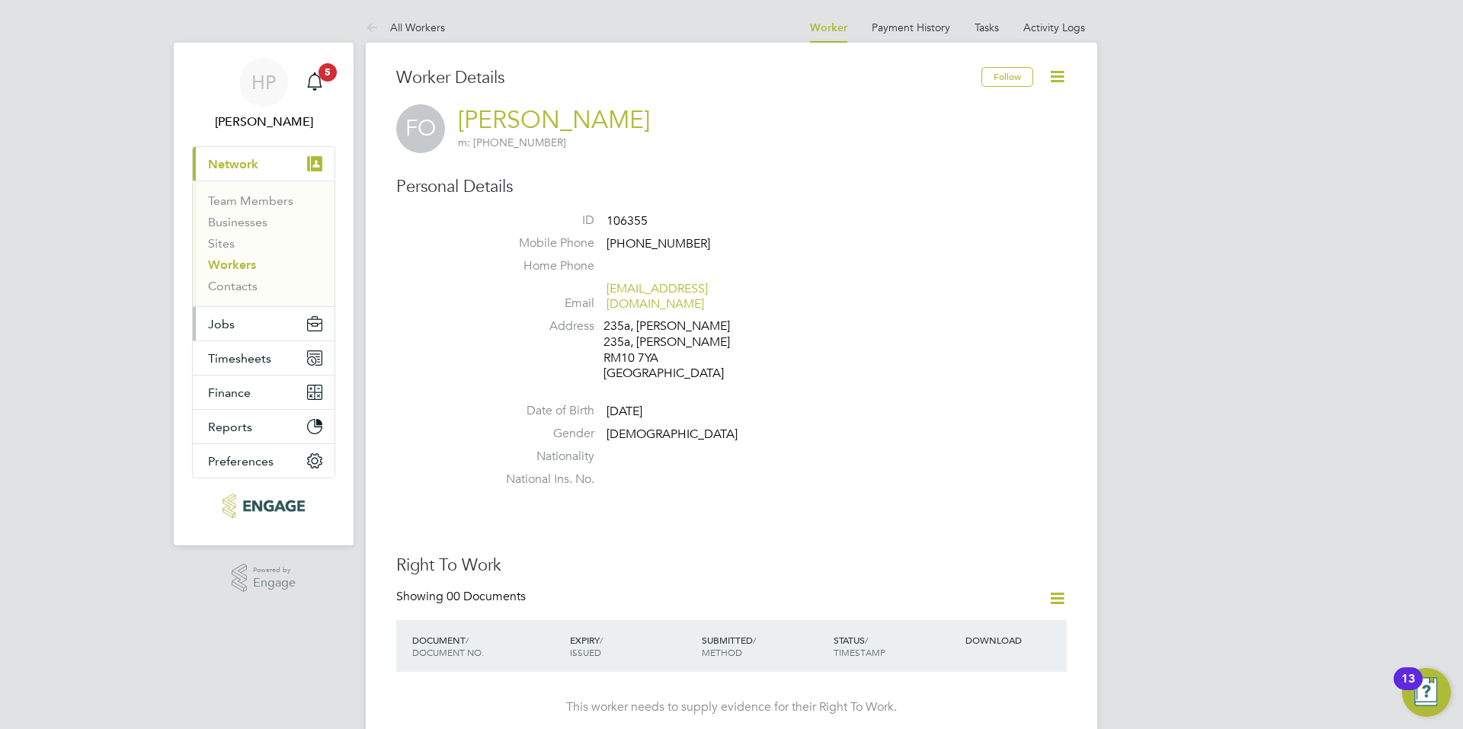 The height and width of the screenshot is (729, 1463). I want to click on div: Showing, so click(462, 597).